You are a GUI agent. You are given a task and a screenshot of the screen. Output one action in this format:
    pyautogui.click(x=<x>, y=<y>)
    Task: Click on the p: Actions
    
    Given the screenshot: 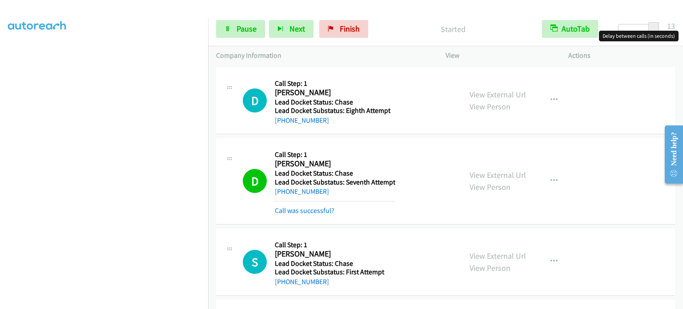 What is the action you would take?
    pyautogui.click(x=622, y=56)
    